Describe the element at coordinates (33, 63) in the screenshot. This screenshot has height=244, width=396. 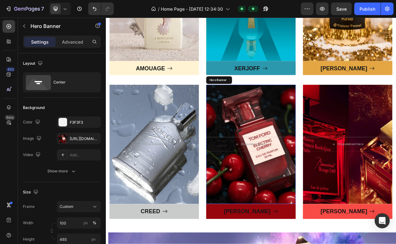
I see `div: Layout` at that location.